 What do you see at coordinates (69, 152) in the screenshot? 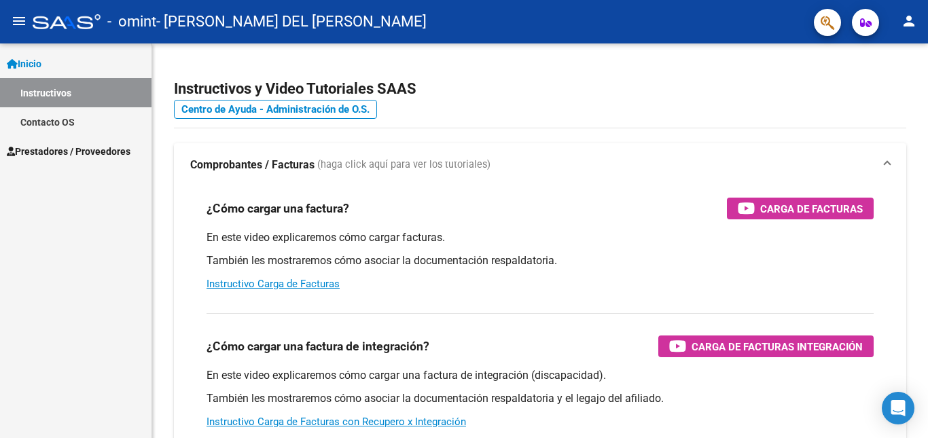
I see `span: Prestadores / Proveedores` at bounding box center [69, 152].